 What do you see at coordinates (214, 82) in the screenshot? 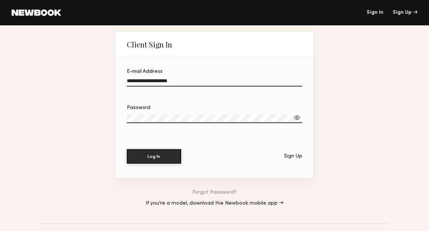
I see `input: E-mail Address` at bounding box center [214, 82].